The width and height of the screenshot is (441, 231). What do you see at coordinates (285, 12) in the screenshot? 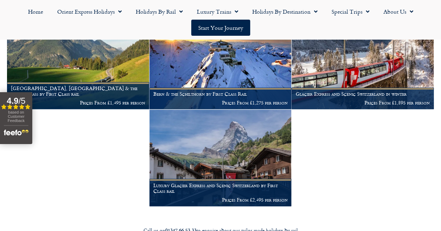
I see `a: Holidays by Destination` at bounding box center [285, 12].